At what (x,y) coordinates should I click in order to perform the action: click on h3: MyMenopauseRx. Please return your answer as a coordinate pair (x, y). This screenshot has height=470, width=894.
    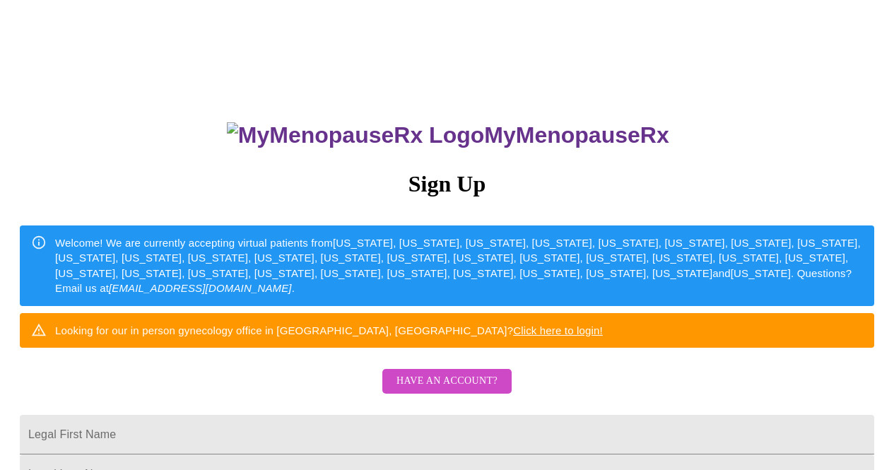
    Looking at the image, I should click on (448, 135).